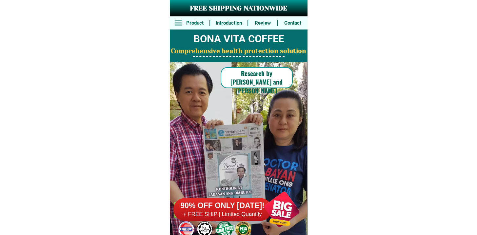  What do you see at coordinates (195, 23) in the screenshot?
I see `h6: Product` at bounding box center [195, 23].